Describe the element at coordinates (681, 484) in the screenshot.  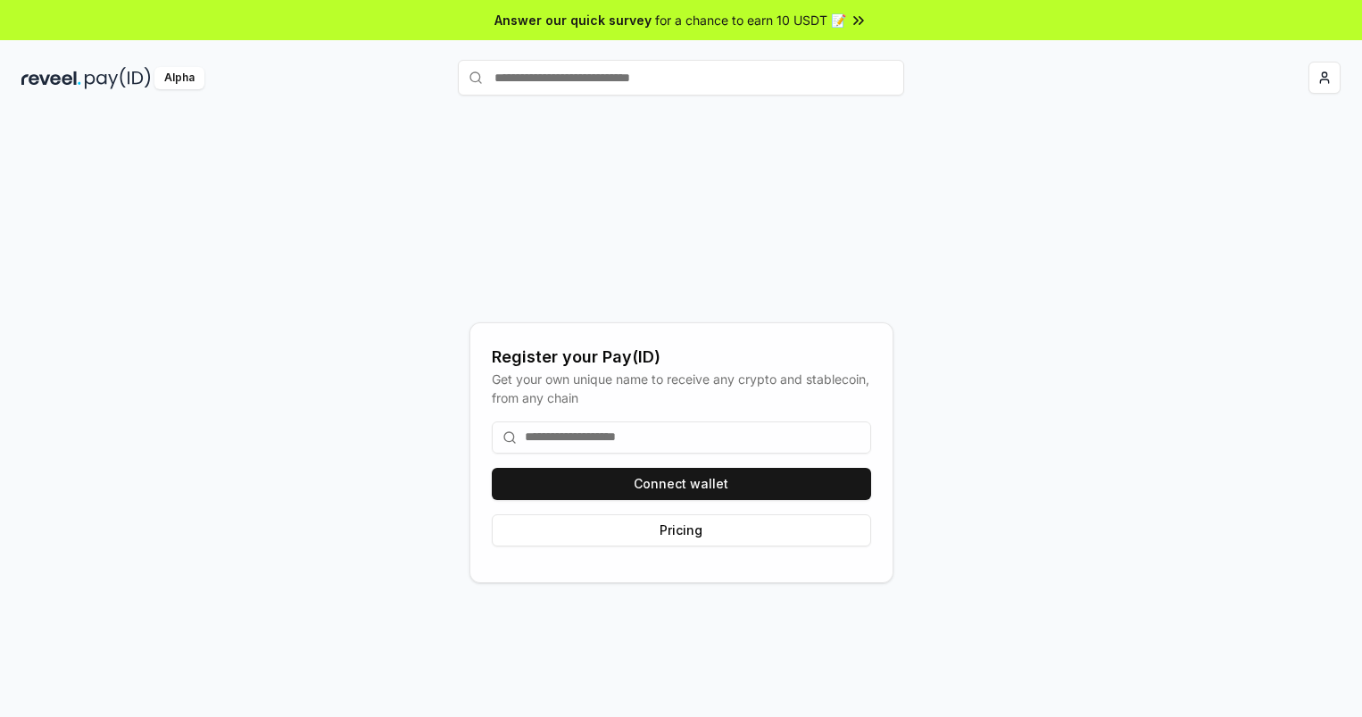
I see `button: Connect wallet` at that location.